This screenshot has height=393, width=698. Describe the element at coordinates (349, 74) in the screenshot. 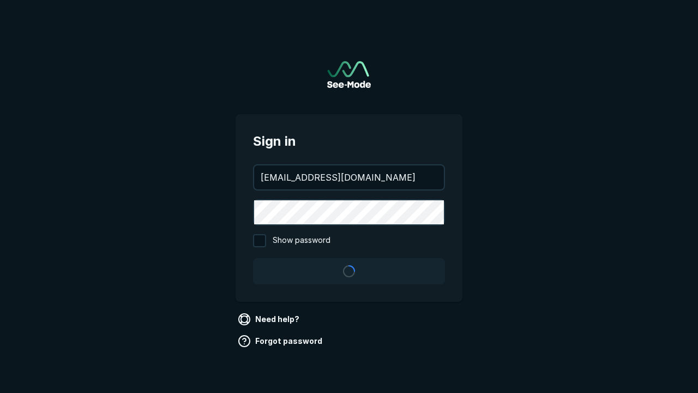

I see `a: Go to sign in` at that location.